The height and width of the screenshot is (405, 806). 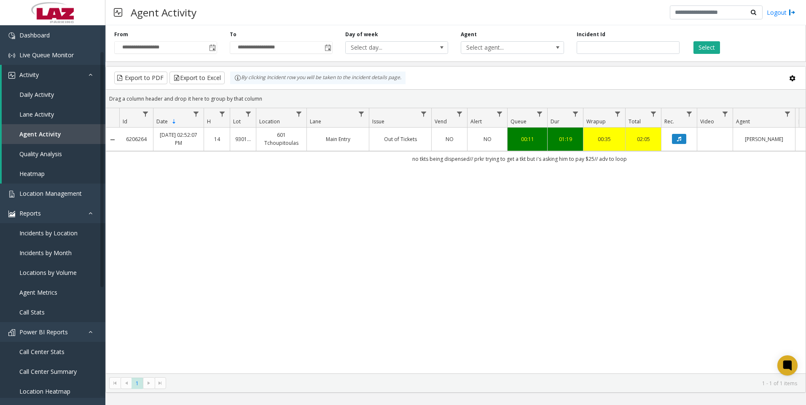 What do you see at coordinates (137, 383) in the screenshot?
I see `span: Page 1` at bounding box center [137, 383].